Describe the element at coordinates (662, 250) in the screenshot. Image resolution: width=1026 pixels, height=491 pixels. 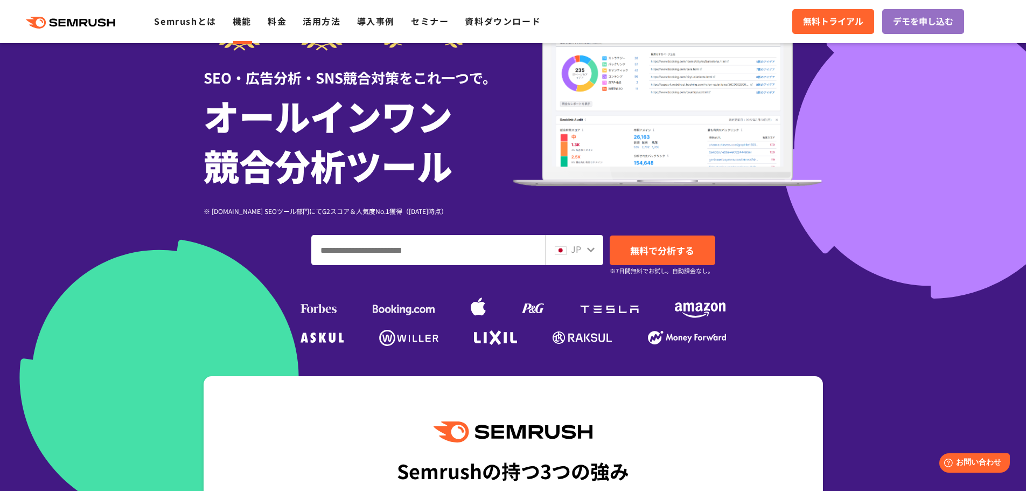
I see `span: 無料で分析する` at that location.